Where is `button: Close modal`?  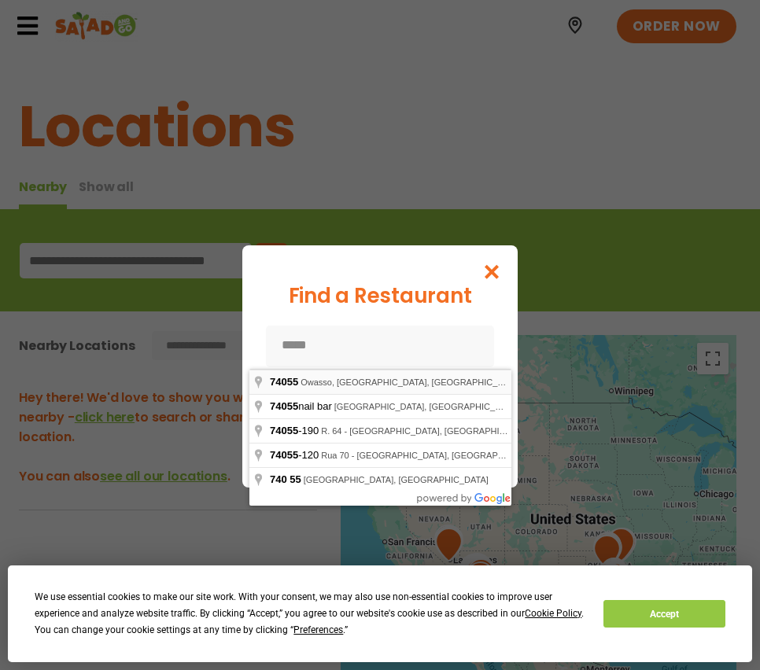 button: Close modal is located at coordinates (491, 271).